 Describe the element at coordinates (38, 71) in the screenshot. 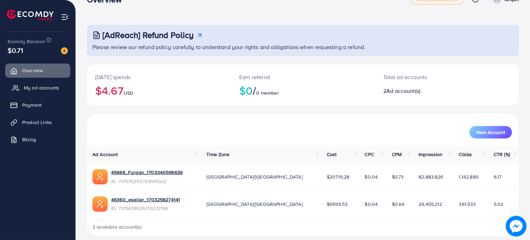

I see `a: Overview` at that location.